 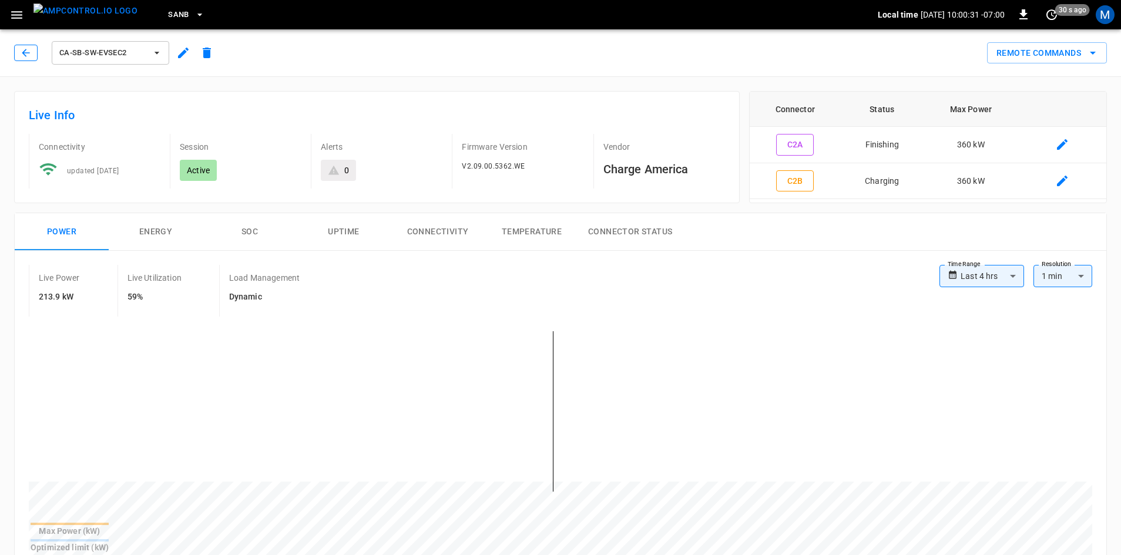 What do you see at coordinates (630, 232) in the screenshot?
I see `button: Connector Status` at bounding box center [630, 232].